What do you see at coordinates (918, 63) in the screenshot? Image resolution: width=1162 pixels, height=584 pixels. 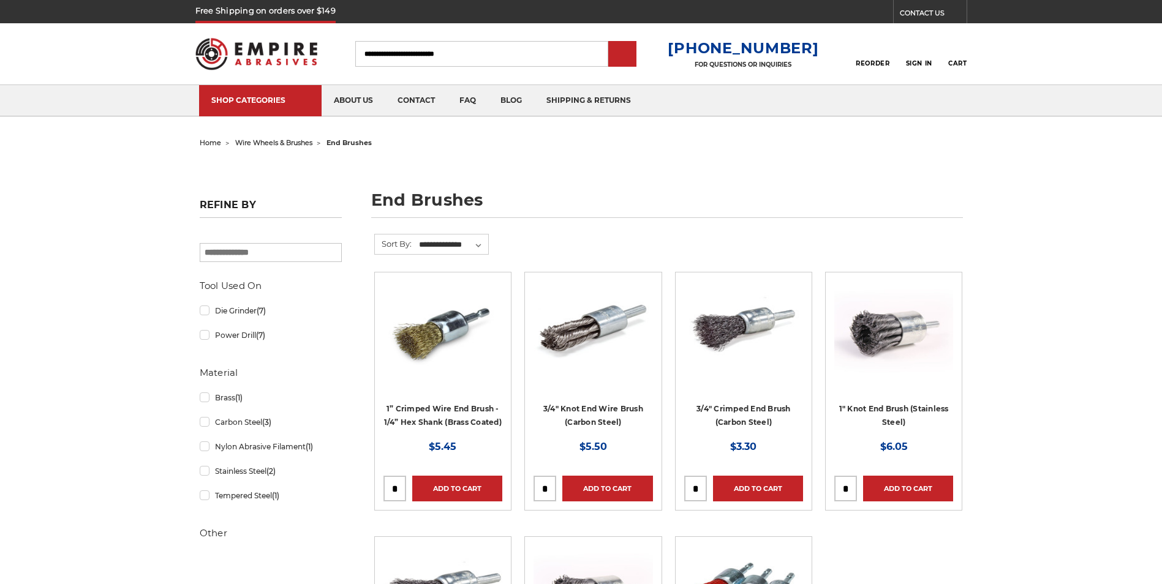 I see `span: Sign In` at bounding box center [918, 63].